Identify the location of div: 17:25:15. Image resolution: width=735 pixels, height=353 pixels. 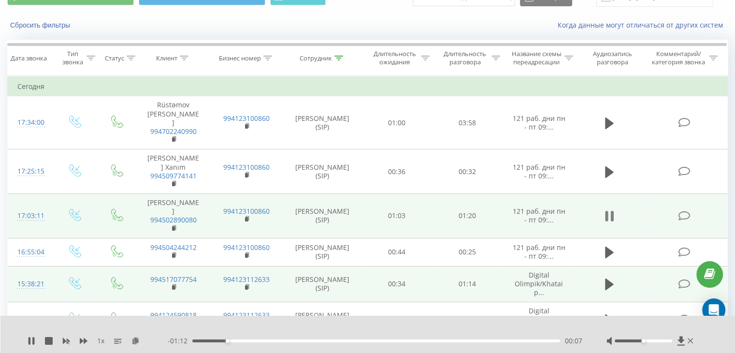
(30, 171).